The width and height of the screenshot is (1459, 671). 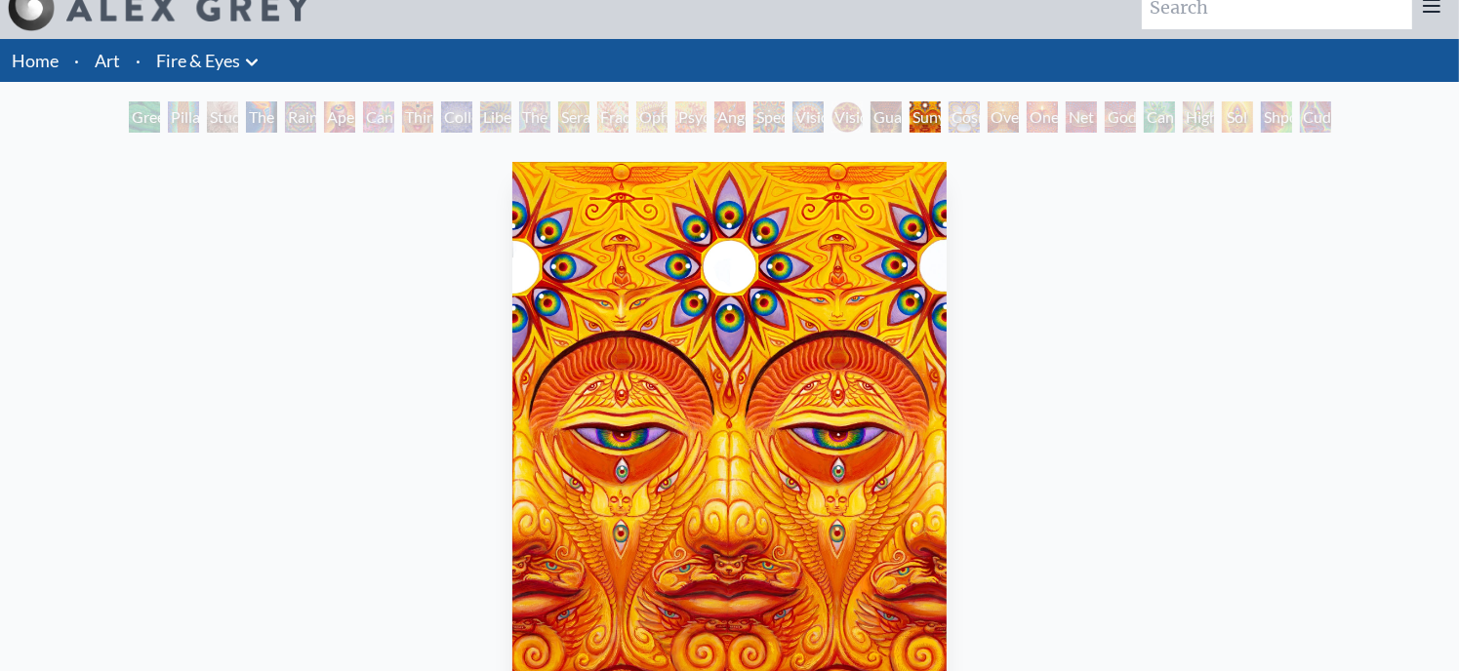 I want to click on div: Rainbow Eye Ripple, so click(x=301, y=117).